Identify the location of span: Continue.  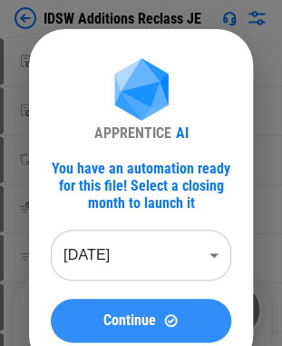
(130, 320).